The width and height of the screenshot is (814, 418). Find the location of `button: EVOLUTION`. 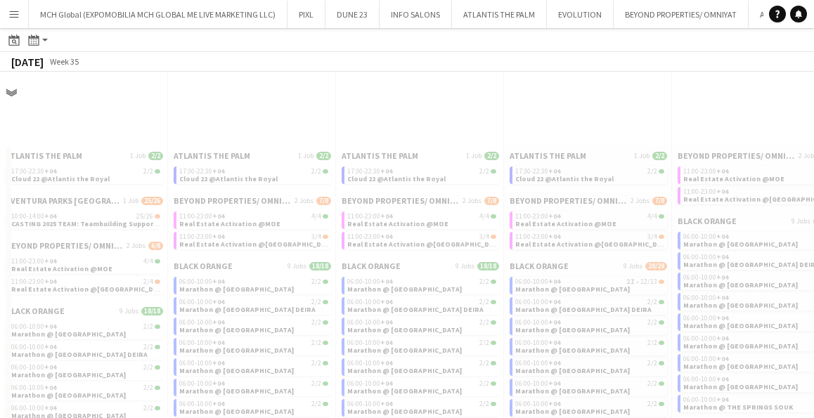

button: EVOLUTION is located at coordinates (580, 14).